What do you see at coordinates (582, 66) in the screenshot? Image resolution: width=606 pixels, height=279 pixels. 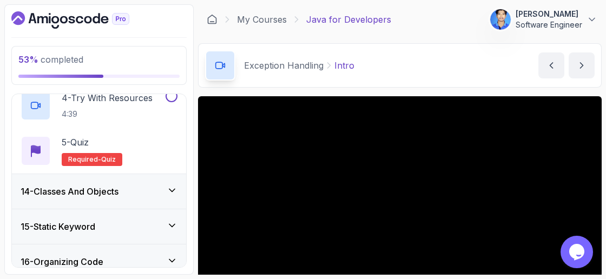 I see `button: next content` at bounding box center [582, 66].